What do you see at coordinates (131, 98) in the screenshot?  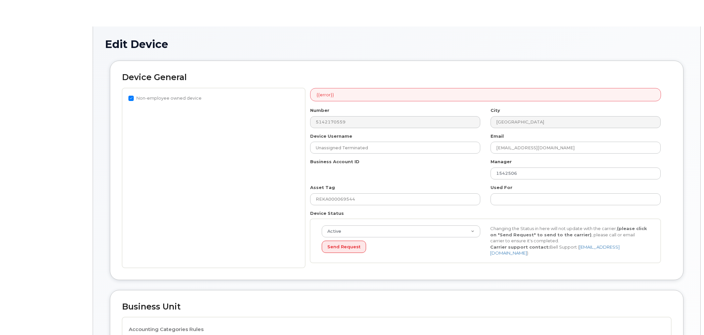 I see `input: Non-employee owned device` at bounding box center [131, 98].